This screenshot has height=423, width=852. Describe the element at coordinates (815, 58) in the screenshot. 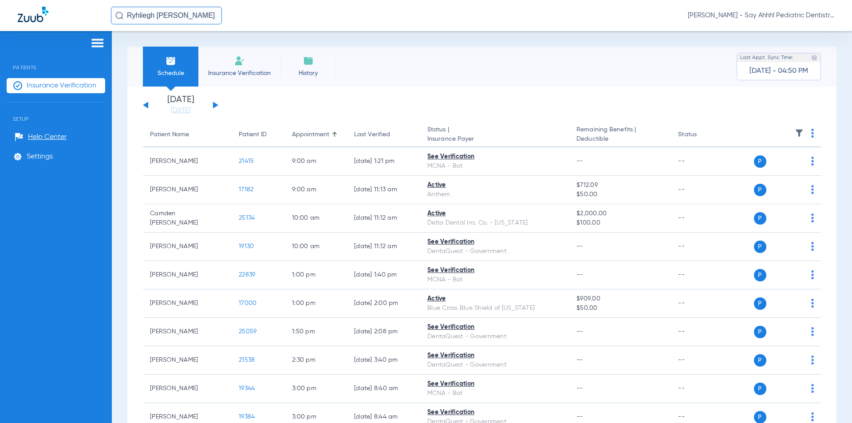

I see `img: last sync help info` at that location.